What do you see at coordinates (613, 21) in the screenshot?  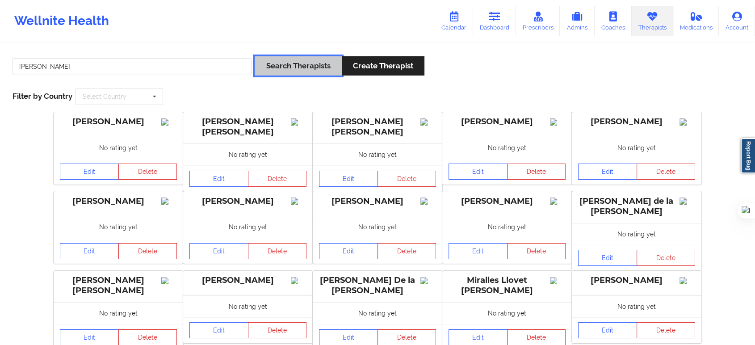 I see `a: Coaches` at bounding box center [613, 21].